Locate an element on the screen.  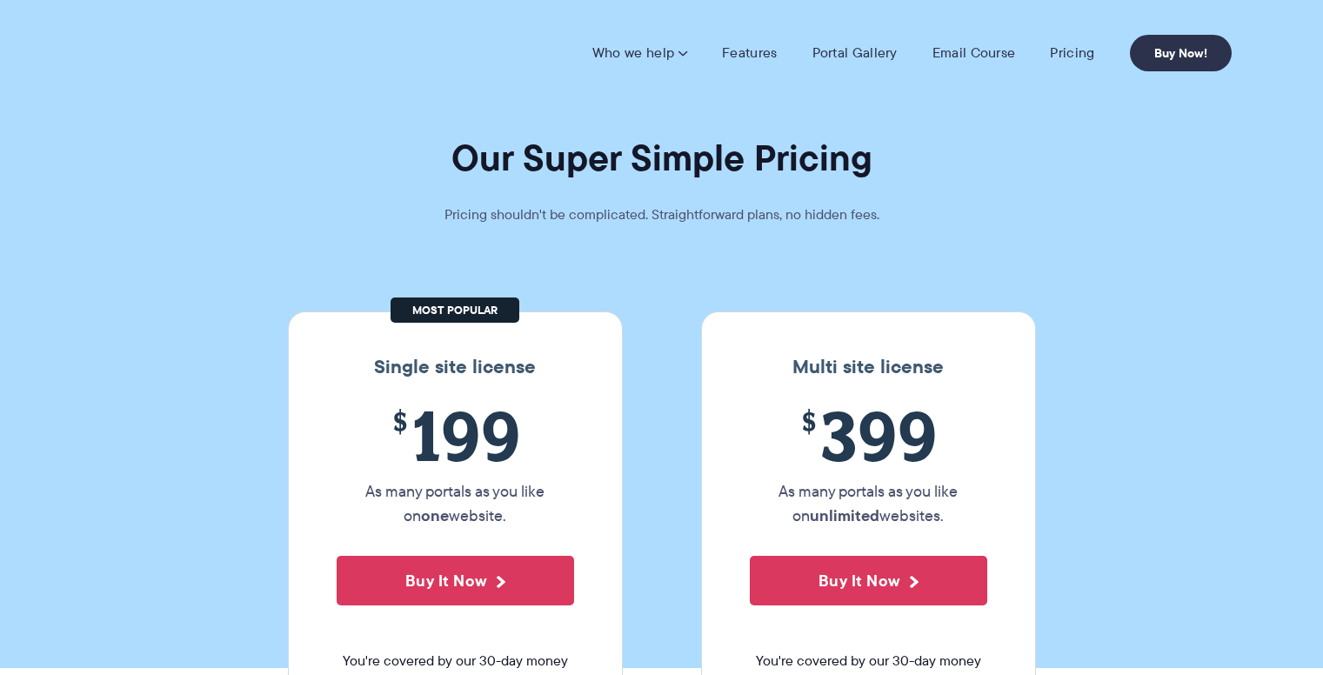
p: As many portals as you like on website. is located at coordinates (455, 504).